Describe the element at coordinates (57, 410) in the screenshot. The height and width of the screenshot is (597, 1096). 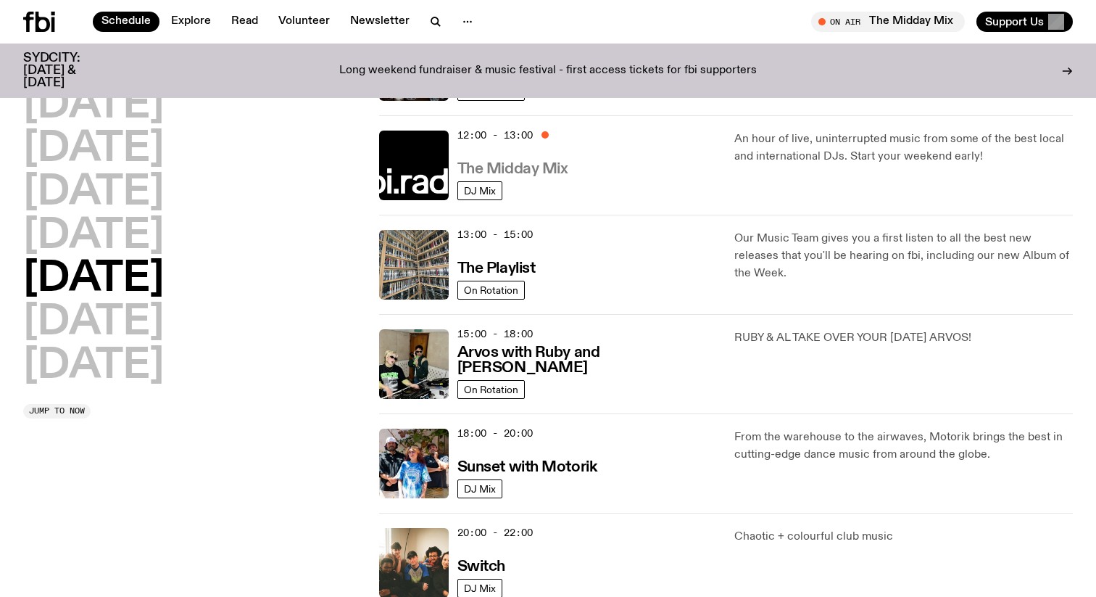
I see `span: Jump to now` at that location.